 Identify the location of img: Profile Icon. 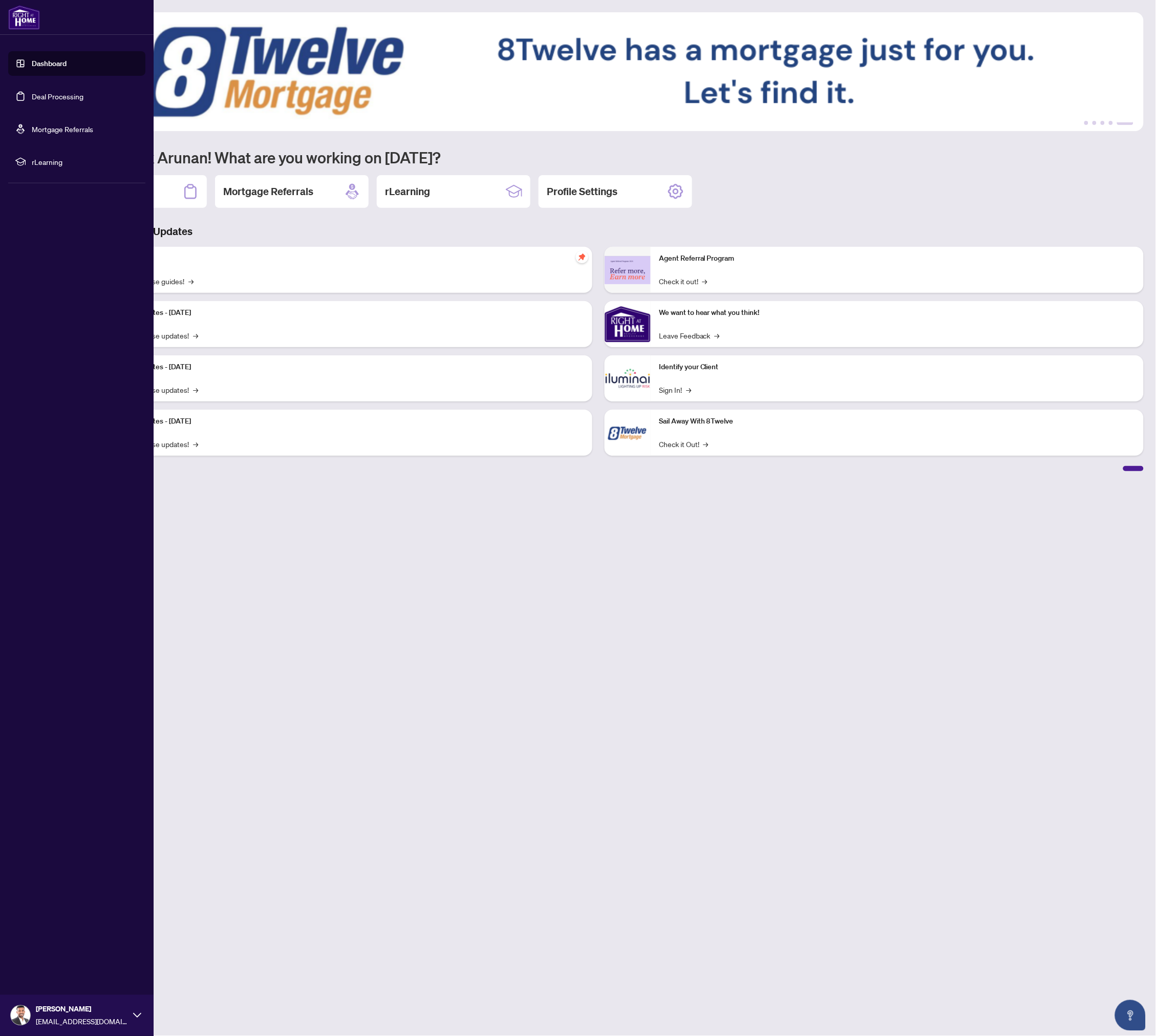
(20, 1016).